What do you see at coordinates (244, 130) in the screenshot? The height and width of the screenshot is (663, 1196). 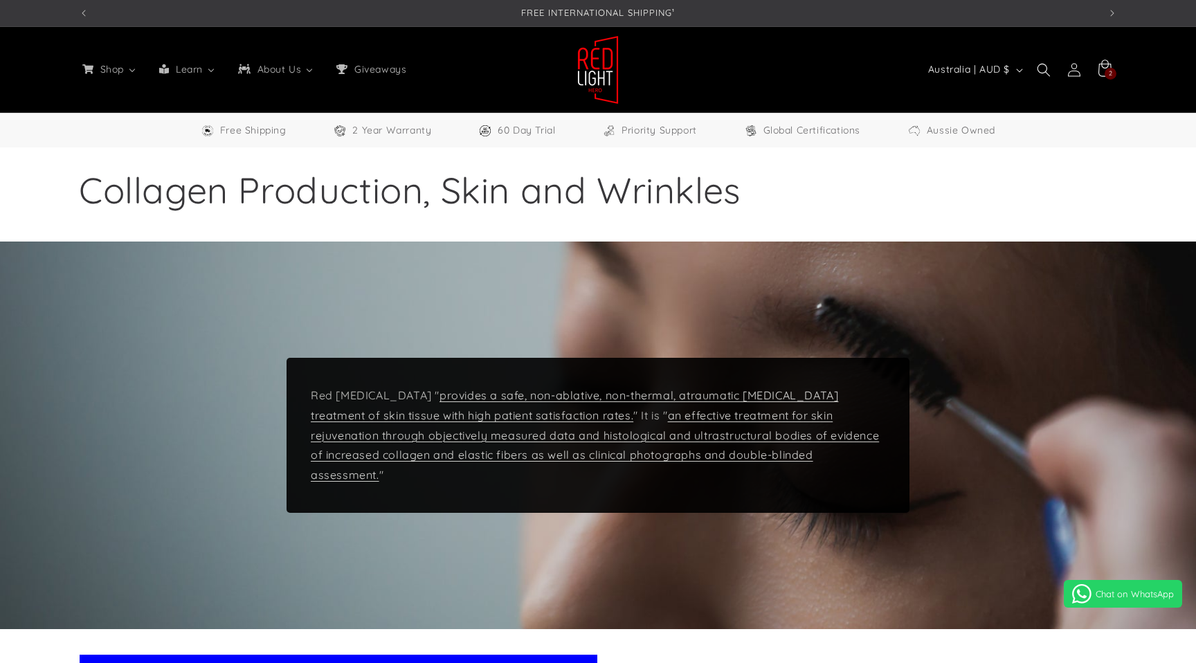 I see `a: Free Worldwide Shipping` at bounding box center [244, 130].